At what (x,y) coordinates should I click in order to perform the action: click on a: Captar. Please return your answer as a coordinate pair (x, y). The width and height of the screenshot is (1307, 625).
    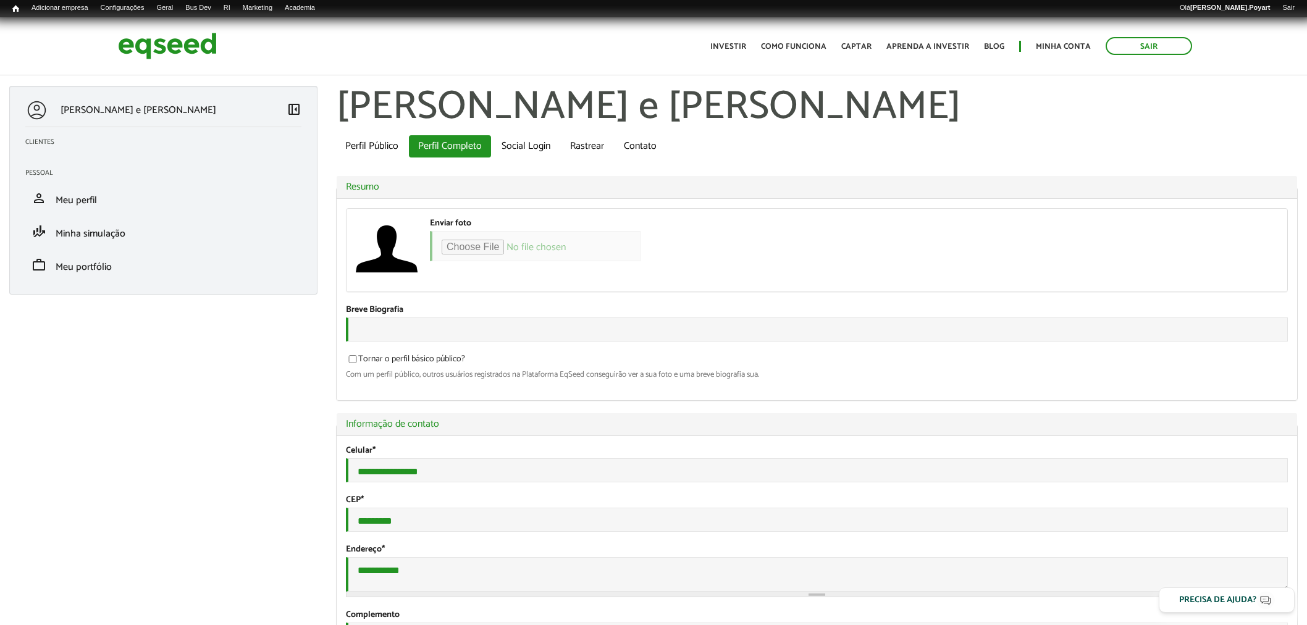
    Looking at the image, I should click on (856, 46).